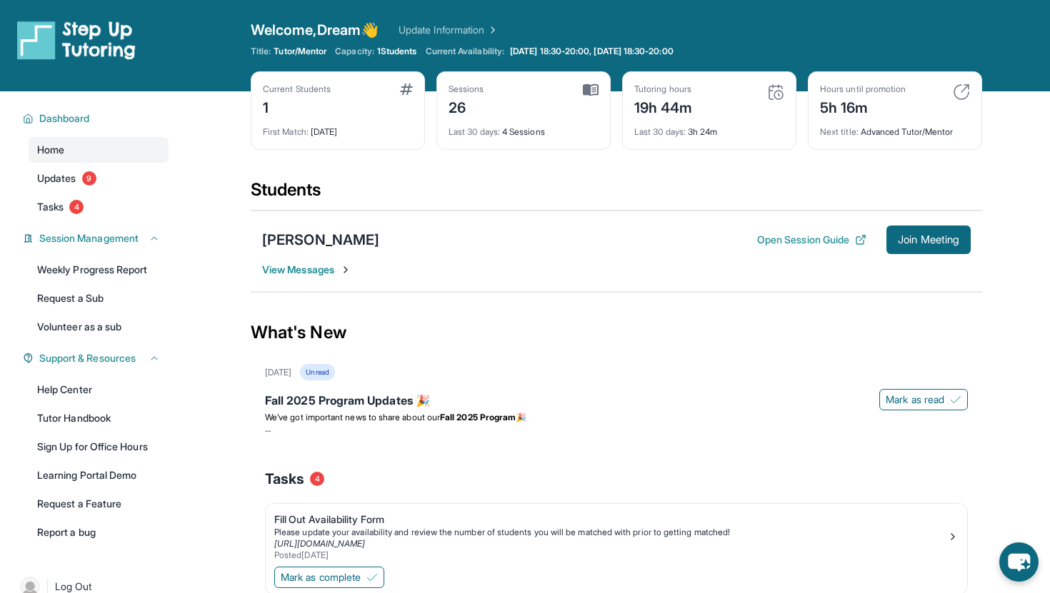 This screenshot has height=593, width=1050. What do you see at coordinates (616, 194) in the screenshot?
I see `div: Students` at bounding box center [616, 194].